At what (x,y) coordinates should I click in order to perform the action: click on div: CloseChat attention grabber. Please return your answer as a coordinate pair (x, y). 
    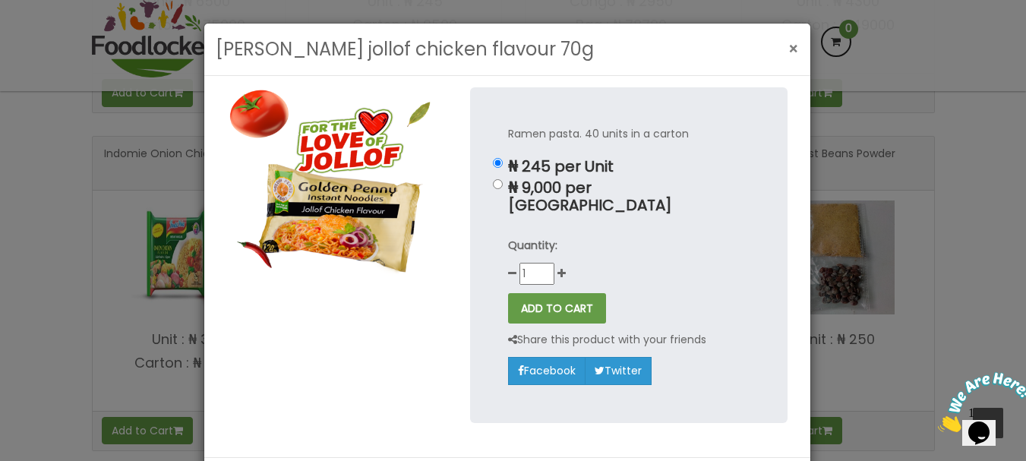
    Looking at the image, I should click on (47, 36).